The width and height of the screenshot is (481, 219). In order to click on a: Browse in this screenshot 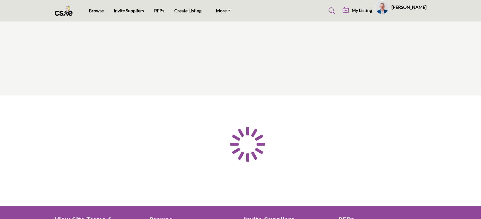, I will do `click(96, 10)`.